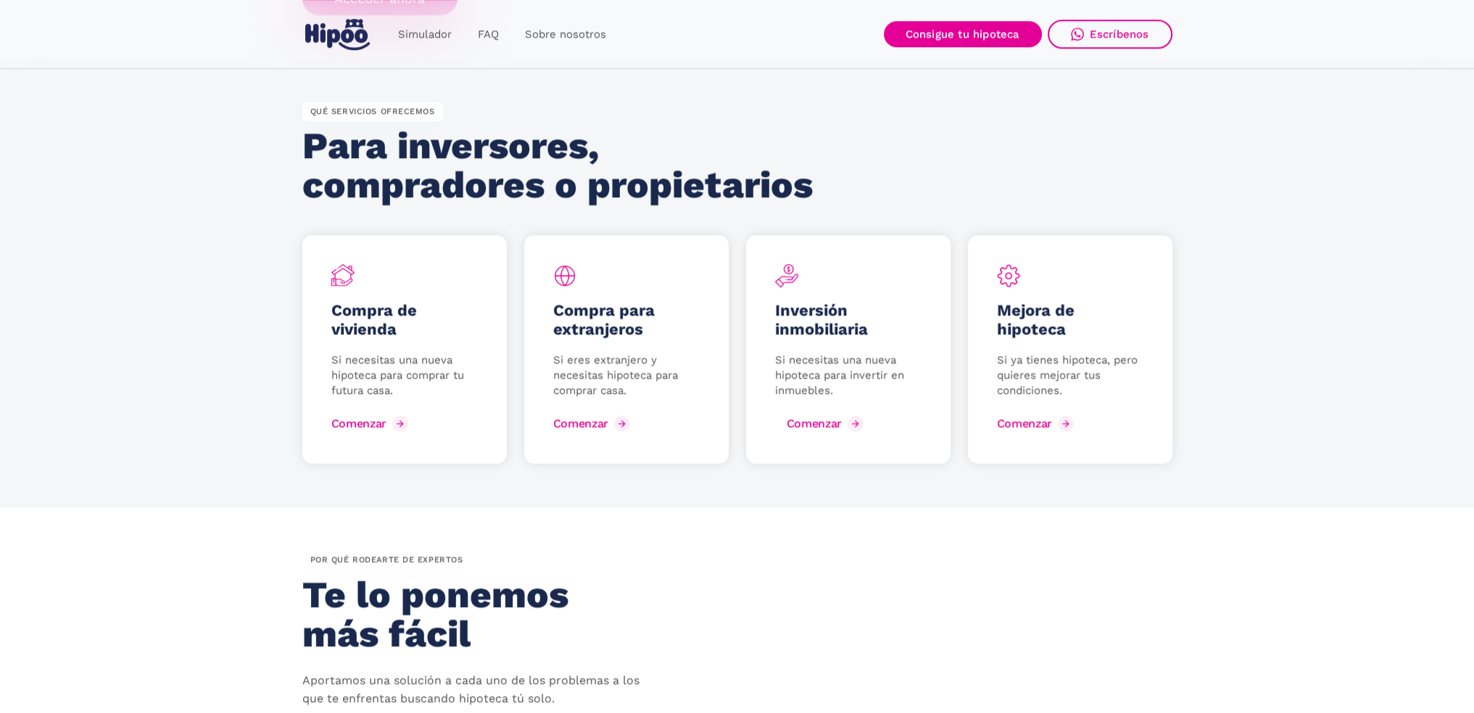  I want to click on p: Si ya tienes hipoteca, pero quieres mejorar tus condiciones., so click(1070, 375).